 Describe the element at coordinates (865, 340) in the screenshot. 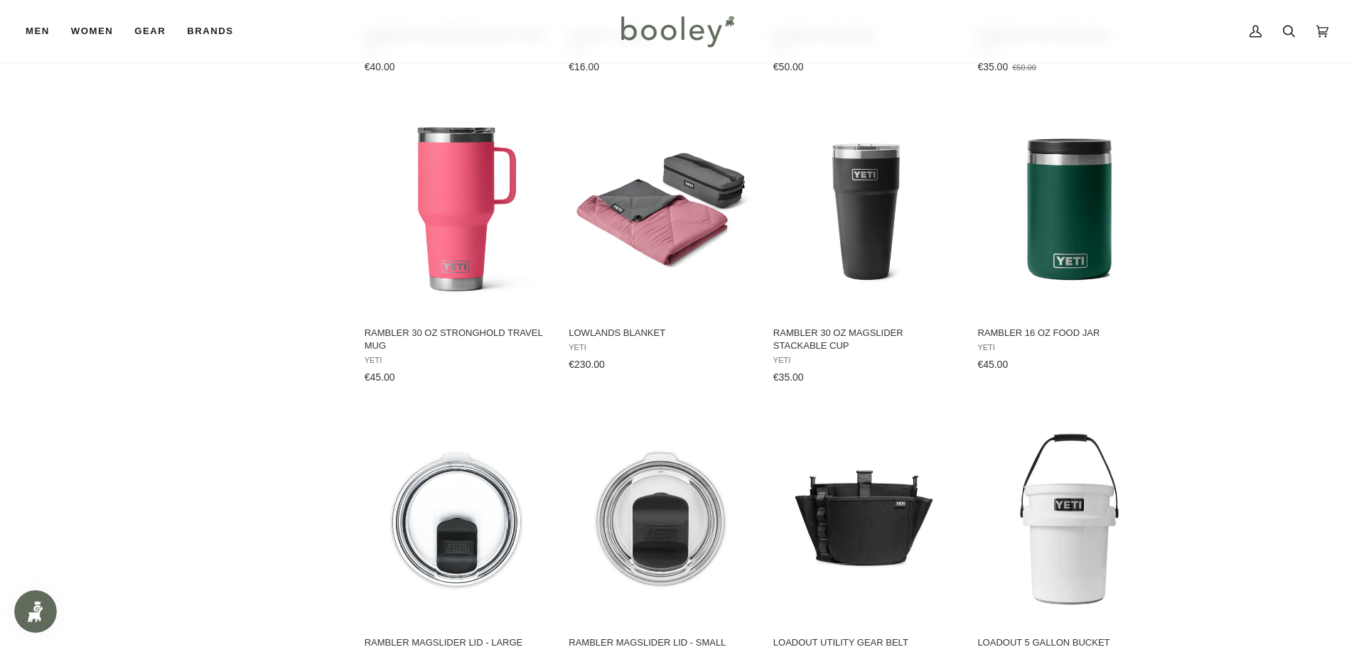

I see `span: Rambler 30 oz MagSlider Stackable Cup` at that location.